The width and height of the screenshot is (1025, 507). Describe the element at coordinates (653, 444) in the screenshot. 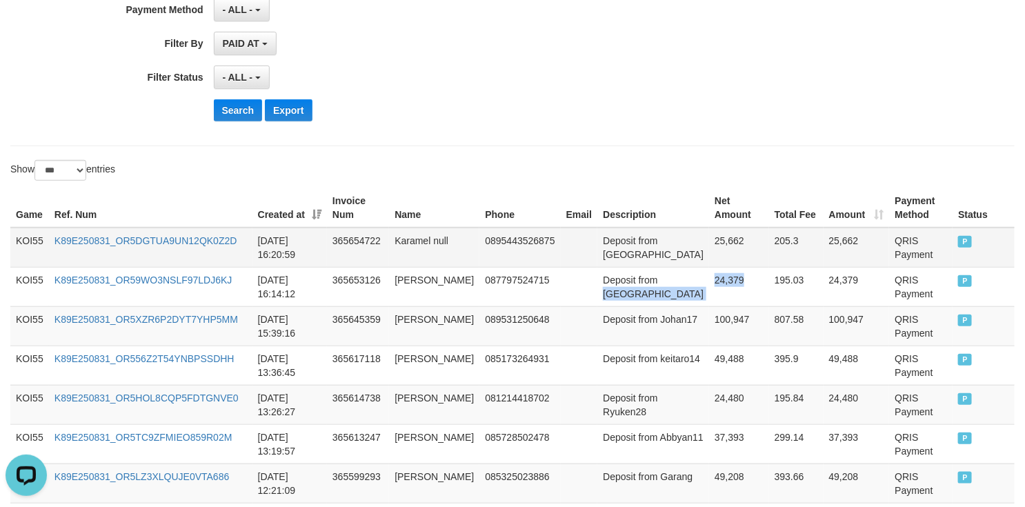

I see `td: Deposit from Abbyan11` at that location.